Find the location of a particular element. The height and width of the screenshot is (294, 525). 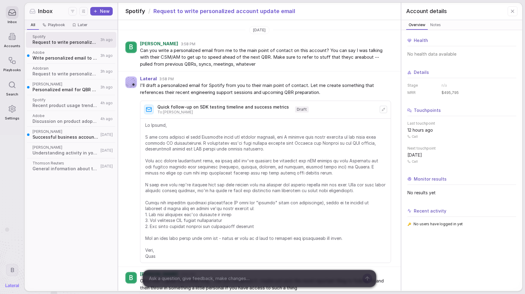

dt: MRR is located at coordinates (423, 93).